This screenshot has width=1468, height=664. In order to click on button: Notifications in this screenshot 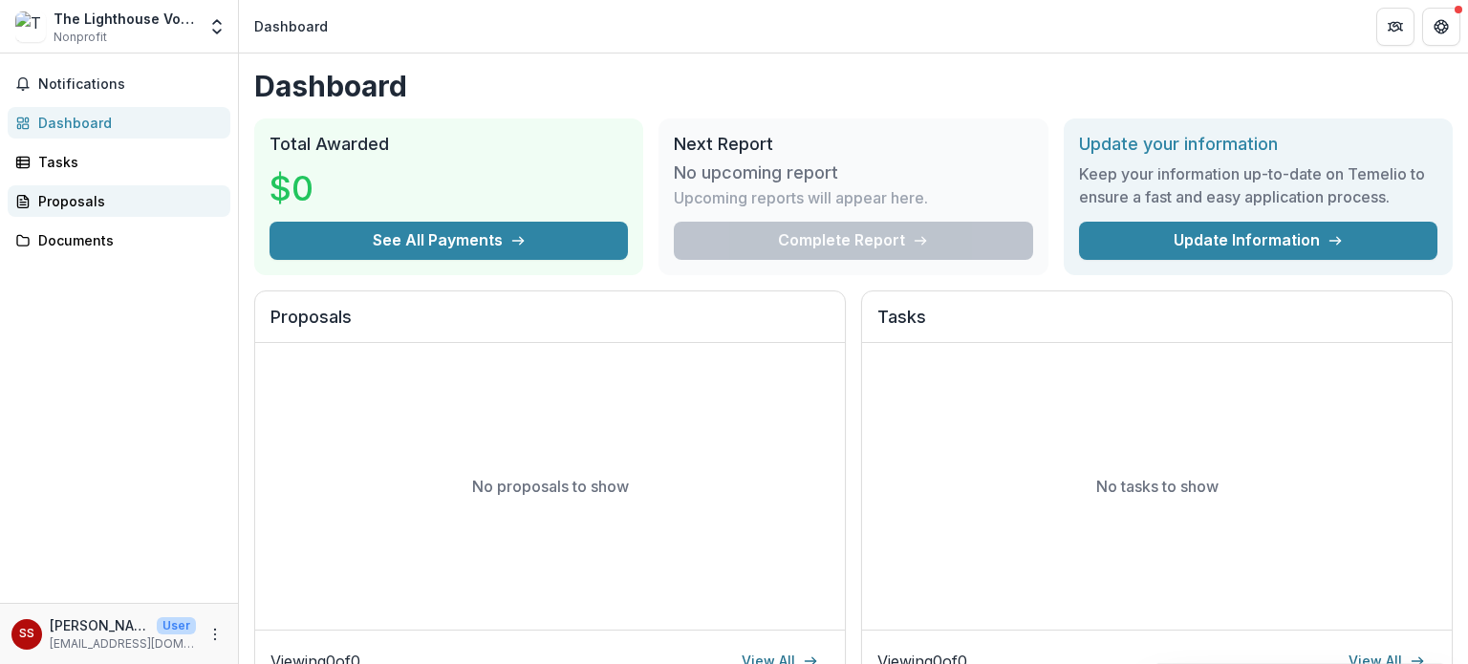, I will do `click(118, 84)`.